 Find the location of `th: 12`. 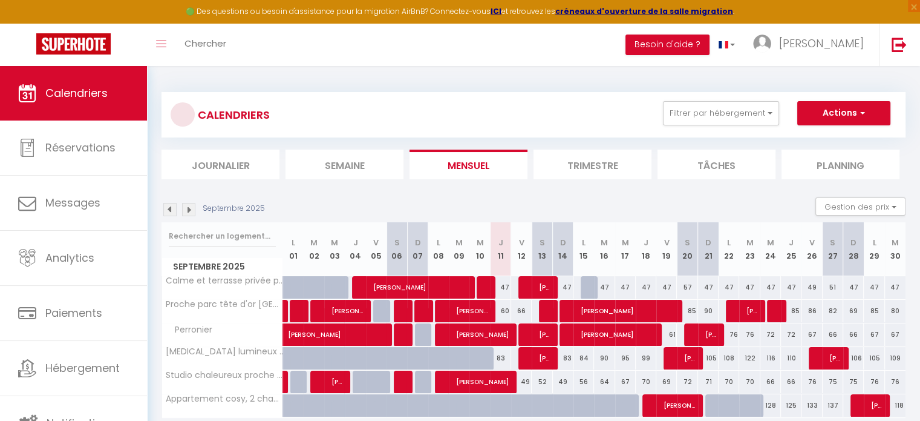

th: 12 is located at coordinates (522, 249).